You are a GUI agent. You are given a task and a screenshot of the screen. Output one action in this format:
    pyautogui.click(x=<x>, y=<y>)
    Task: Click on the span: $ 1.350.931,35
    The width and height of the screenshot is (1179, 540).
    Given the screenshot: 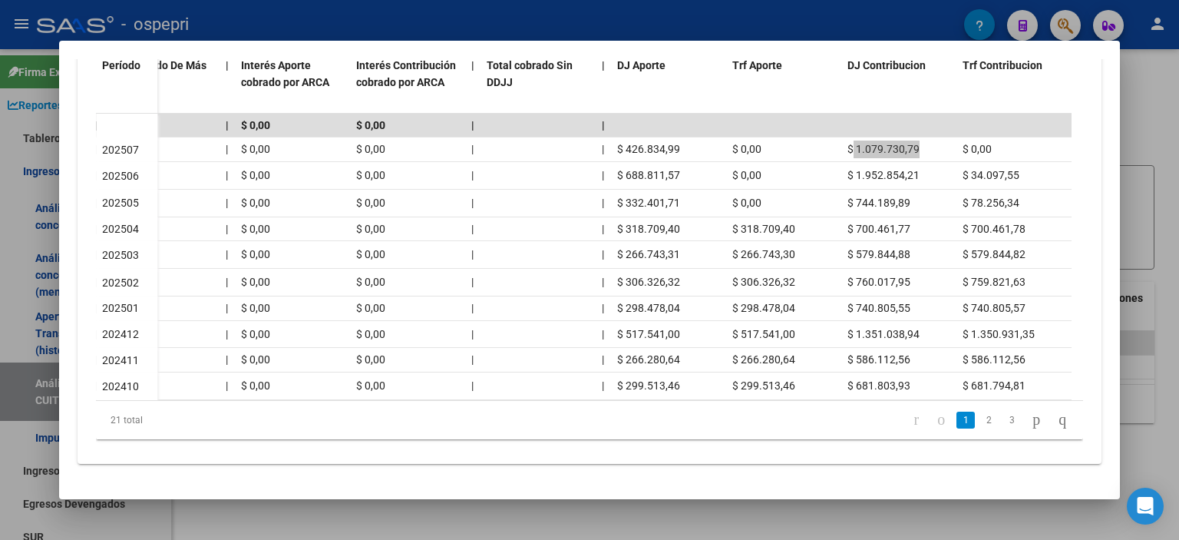 What is the action you would take?
    pyautogui.click(x=999, y=334)
    